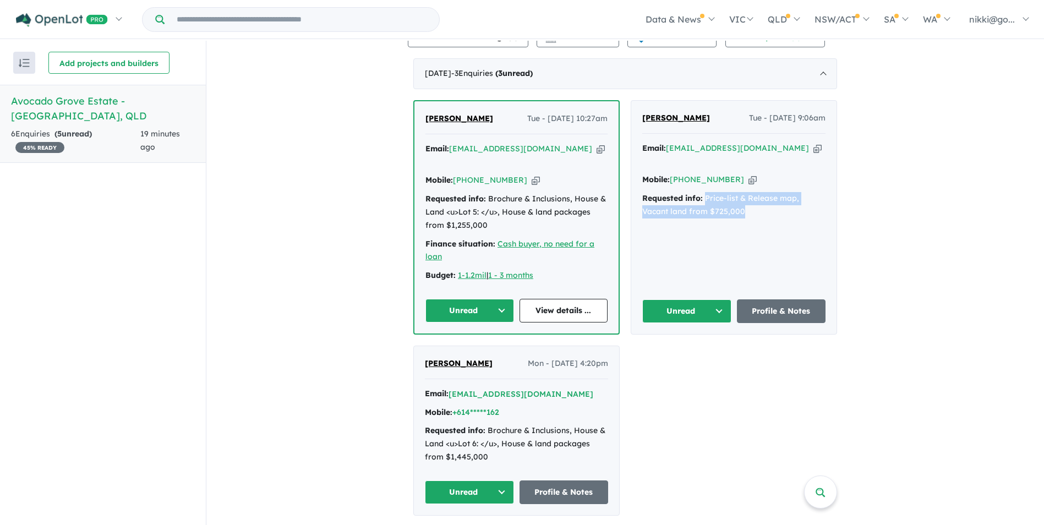  Describe the element at coordinates (511, 275) in the screenshot. I see `u: 1 - 3 months` at that location.